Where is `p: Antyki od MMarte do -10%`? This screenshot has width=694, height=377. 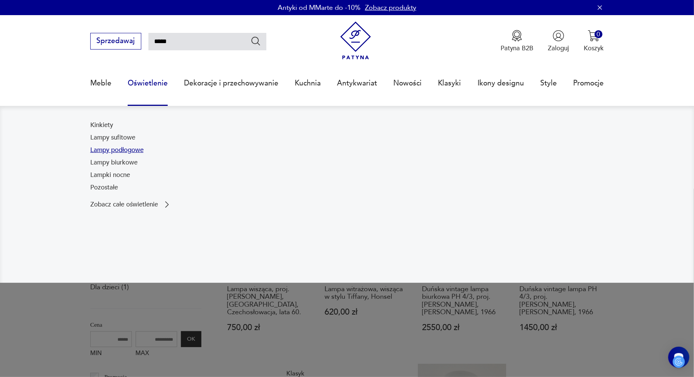 p: Antyki od MMarte do -10% is located at coordinates (319, 8).